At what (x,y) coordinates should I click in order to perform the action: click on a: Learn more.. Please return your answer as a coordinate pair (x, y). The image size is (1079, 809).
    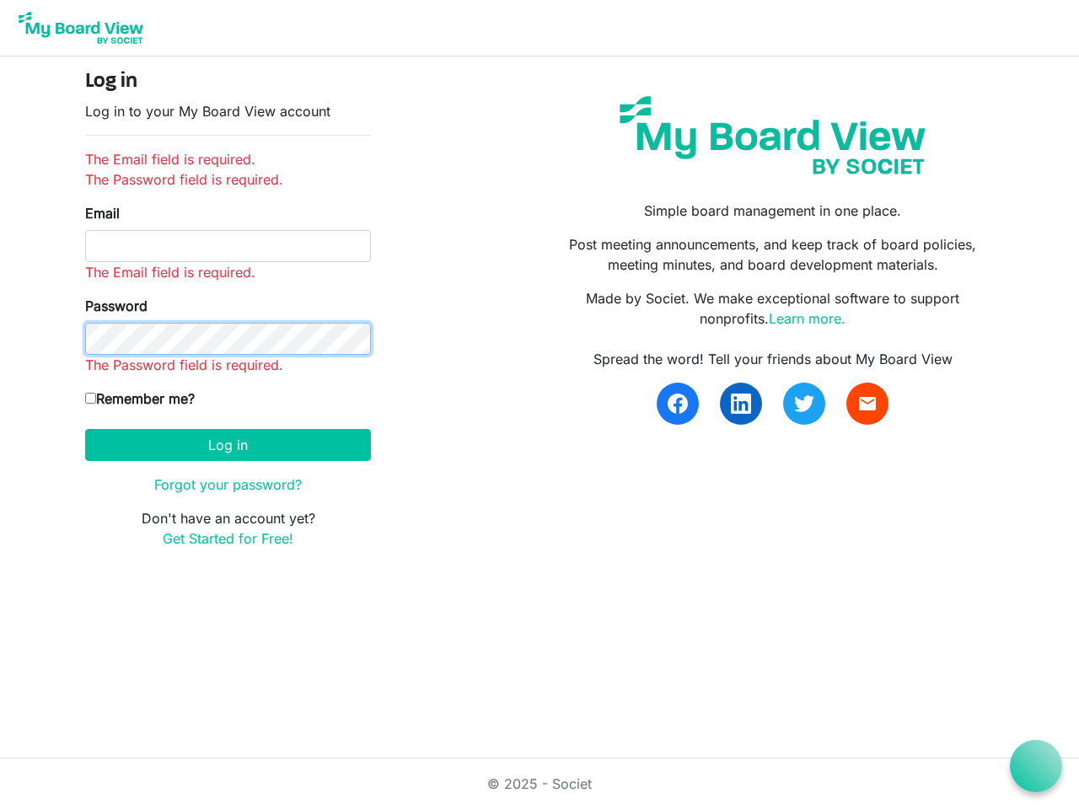
    Looking at the image, I should click on (807, 319).